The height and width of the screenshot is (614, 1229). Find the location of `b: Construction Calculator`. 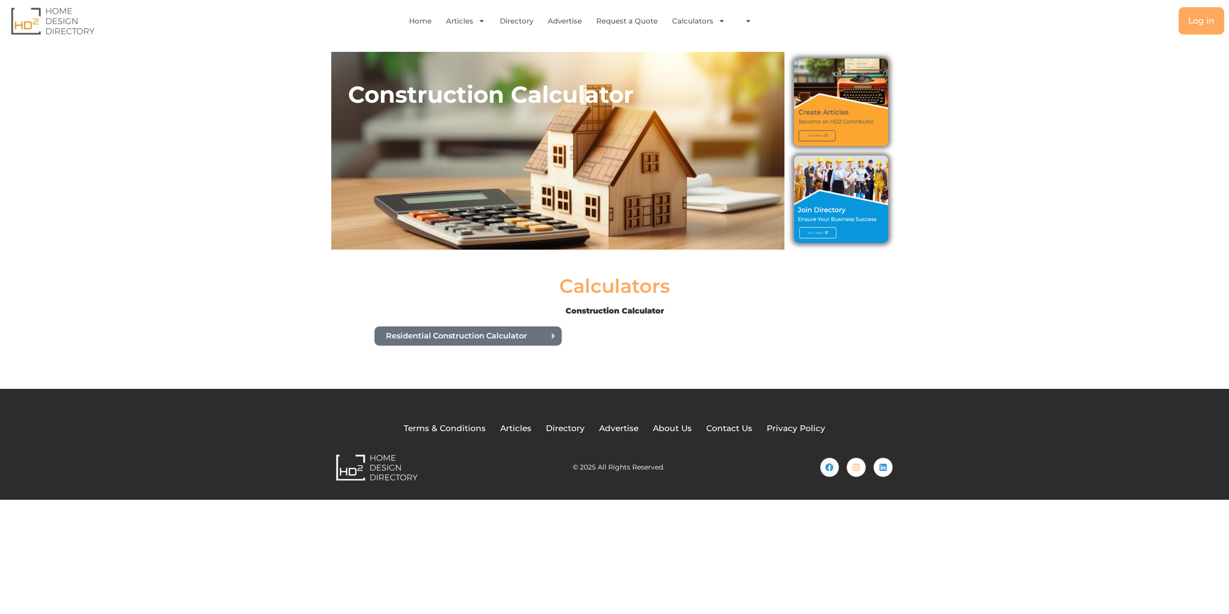

b: Construction Calculator is located at coordinates (614, 311).